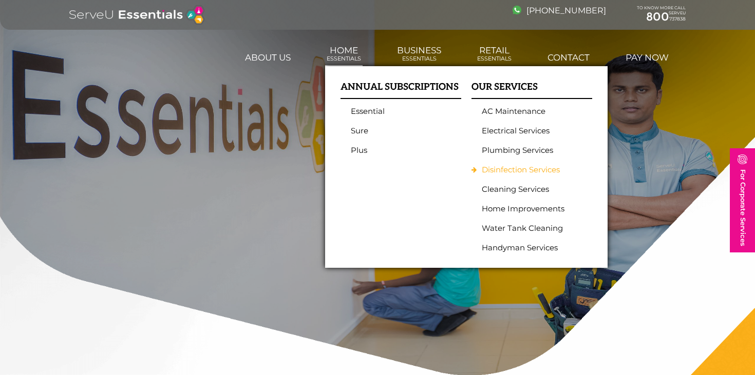 The width and height of the screenshot is (755, 375). What do you see at coordinates (529, 170) in the screenshot?
I see `a: Disinfection Services` at bounding box center [529, 170].